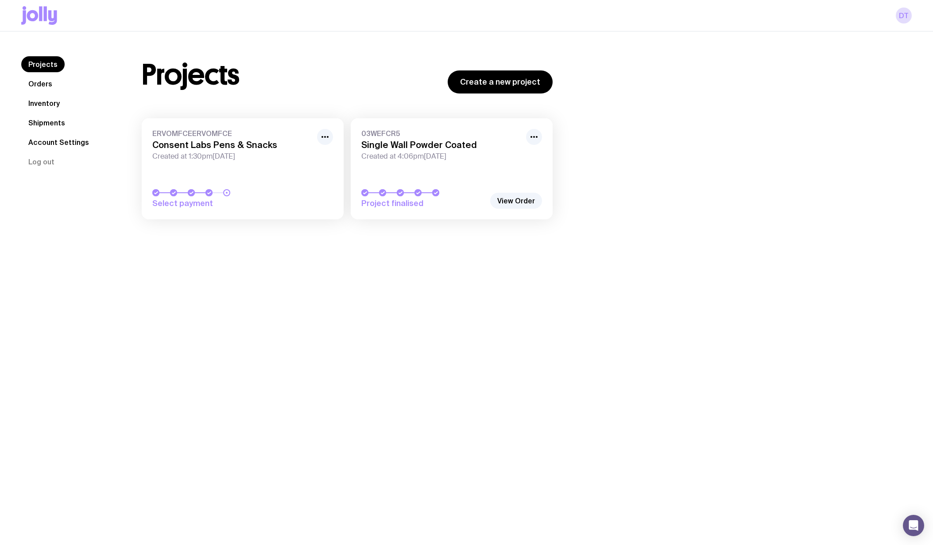  I want to click on div: Open Intercom Messenger, so click(914, 525).